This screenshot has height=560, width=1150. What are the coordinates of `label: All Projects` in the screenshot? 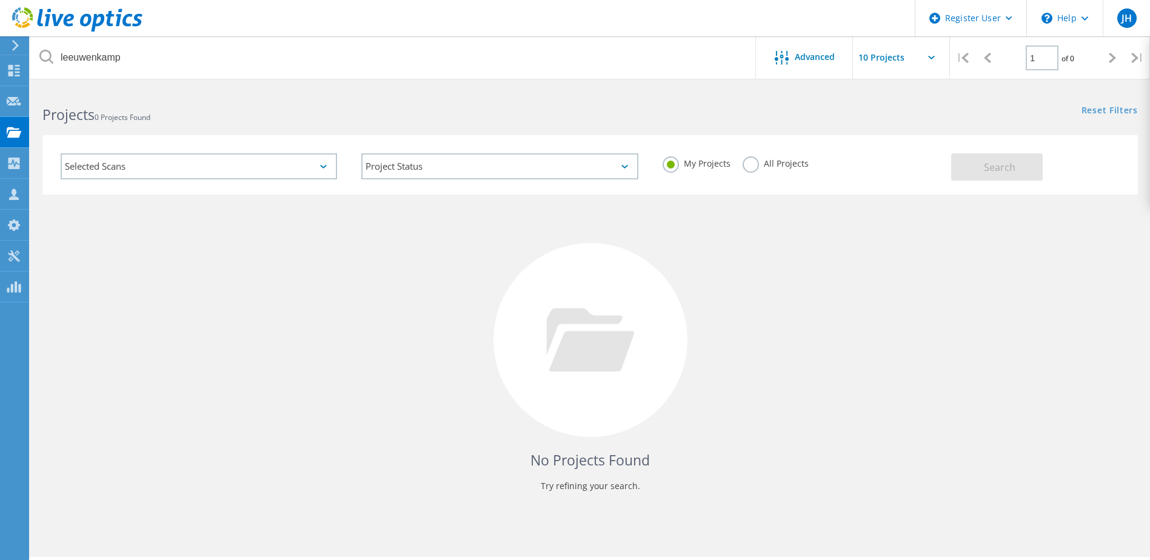 It's located at (775, 162).